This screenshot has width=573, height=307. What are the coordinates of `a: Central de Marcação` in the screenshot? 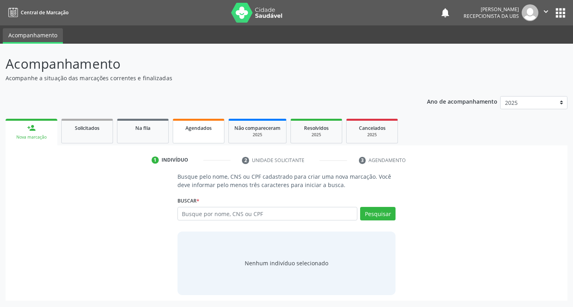 It's located at (37, 12).